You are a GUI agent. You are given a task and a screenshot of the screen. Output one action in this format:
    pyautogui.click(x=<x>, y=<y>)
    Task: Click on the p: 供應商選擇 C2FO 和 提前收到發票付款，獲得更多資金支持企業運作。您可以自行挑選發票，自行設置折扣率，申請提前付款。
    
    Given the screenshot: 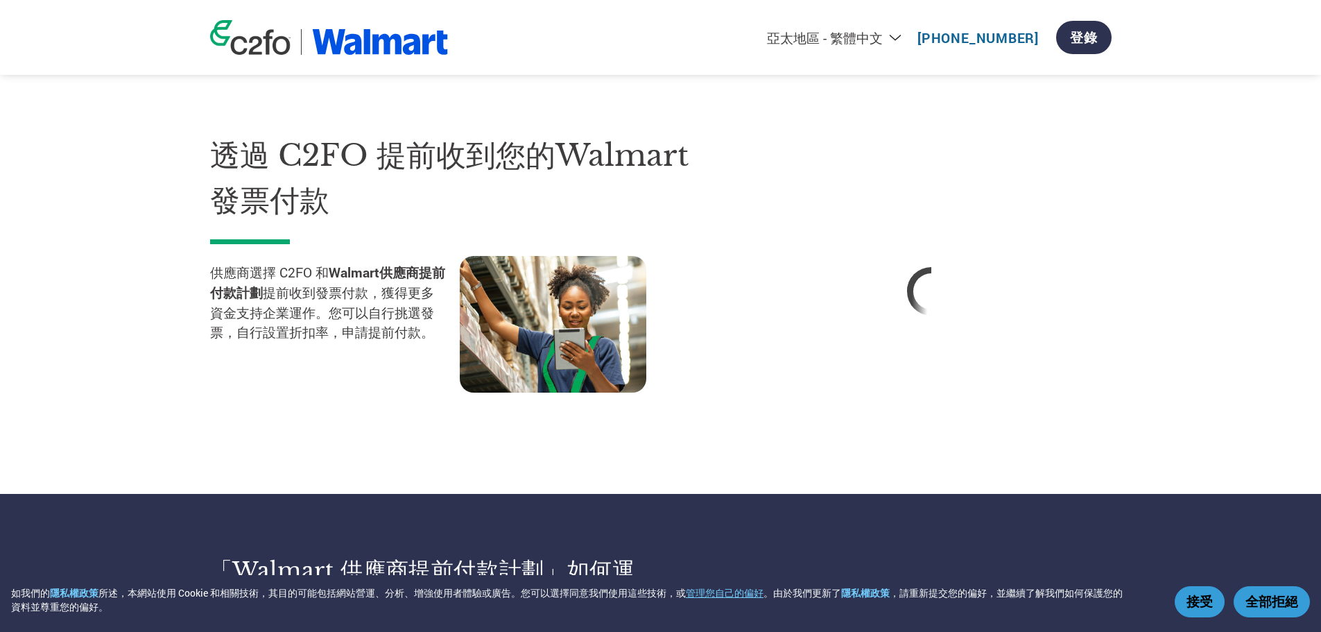 What is the action you would take?
    pyautogui.click(x=335, y=302)
    